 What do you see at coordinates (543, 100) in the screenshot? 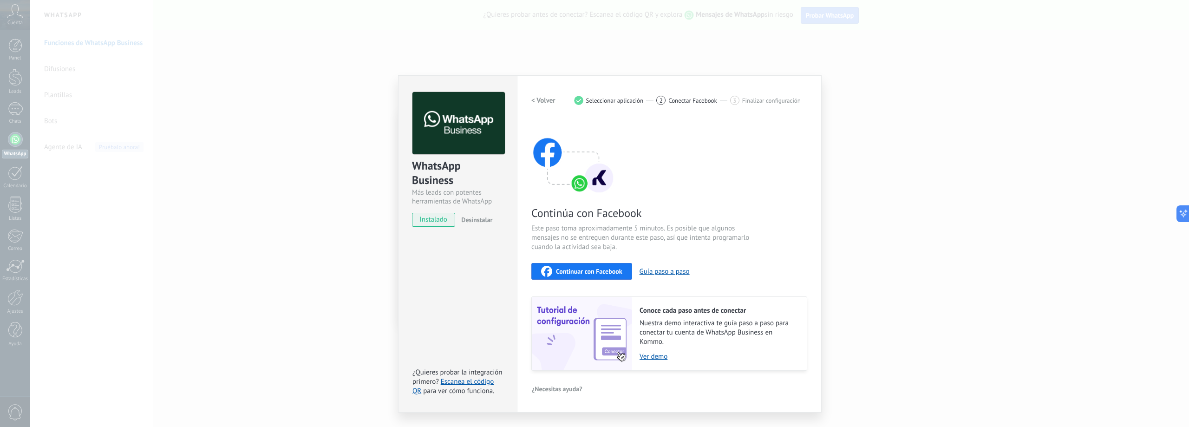
I see `button: < Volver` at bounding box center [543, 100].